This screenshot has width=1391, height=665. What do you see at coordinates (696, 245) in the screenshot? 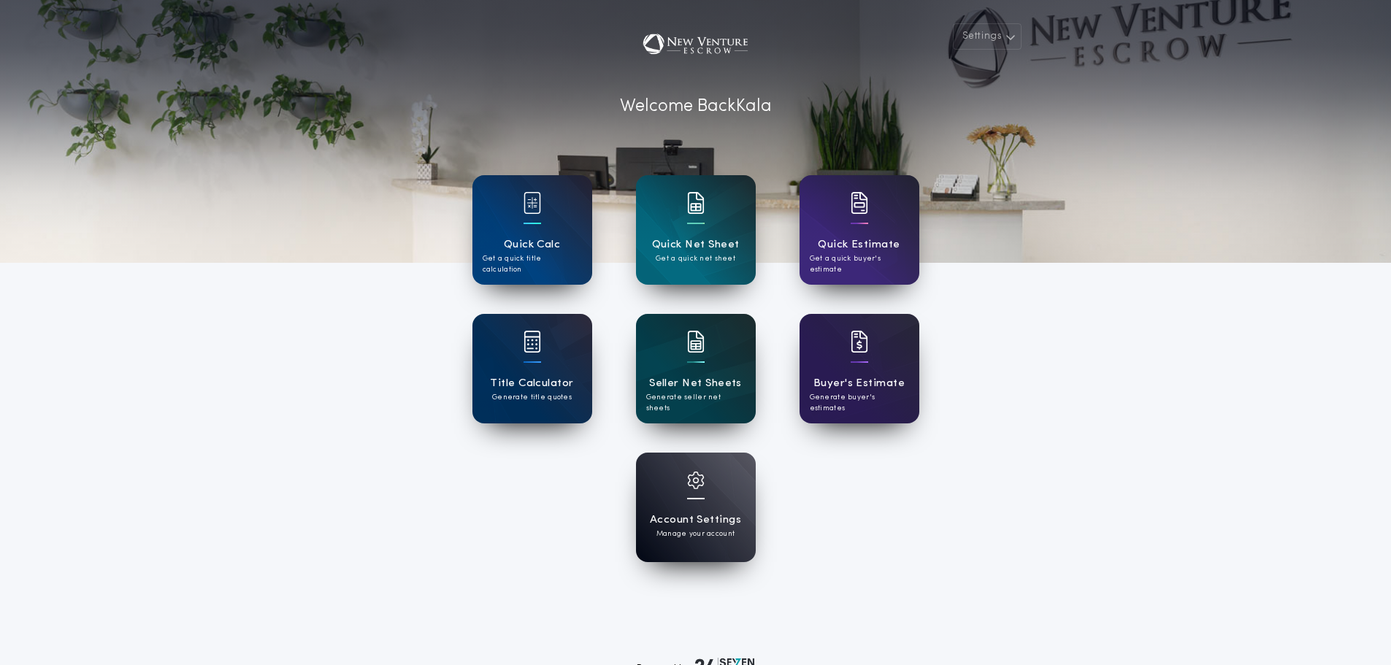
I see `h1: Quick Net Sheet` at bounding box center [696, 245].